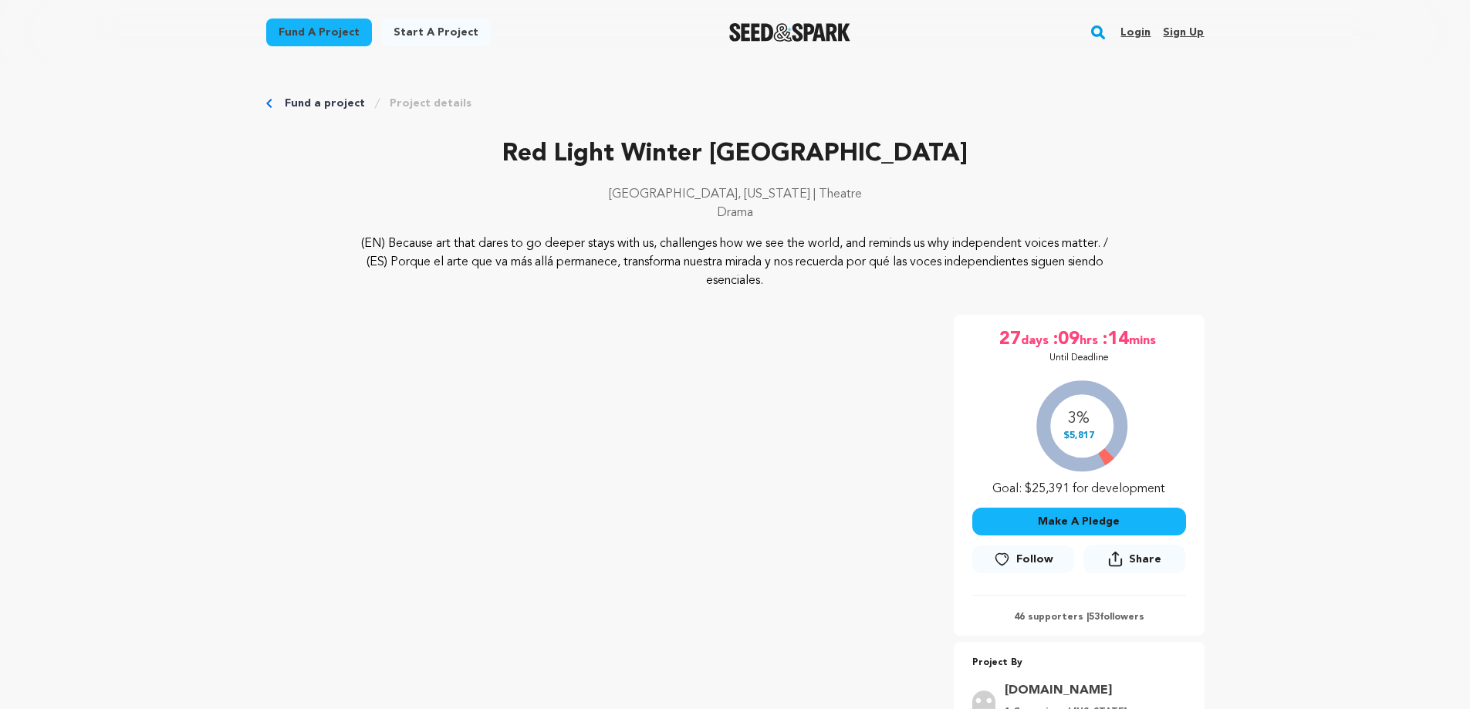  What do you see at coordinates (789, 32) in the screenshot?
I see `a: Seed&Spark Homepage` at bounding box center [789, 32].